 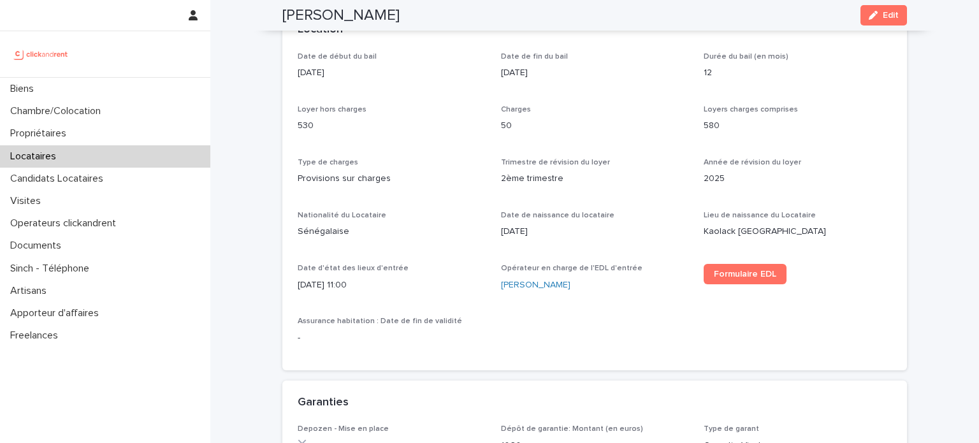 I want to click on p: 12, so click(x=797, y=73).